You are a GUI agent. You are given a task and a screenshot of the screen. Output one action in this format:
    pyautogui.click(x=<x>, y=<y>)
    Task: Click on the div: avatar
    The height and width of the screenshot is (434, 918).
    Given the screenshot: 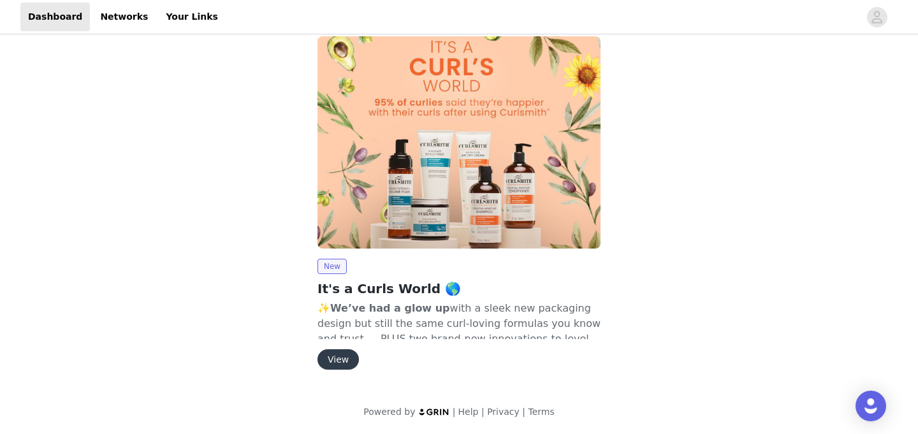 What is the action you would take?
    pyautogui.click(x=877, y=17)
    